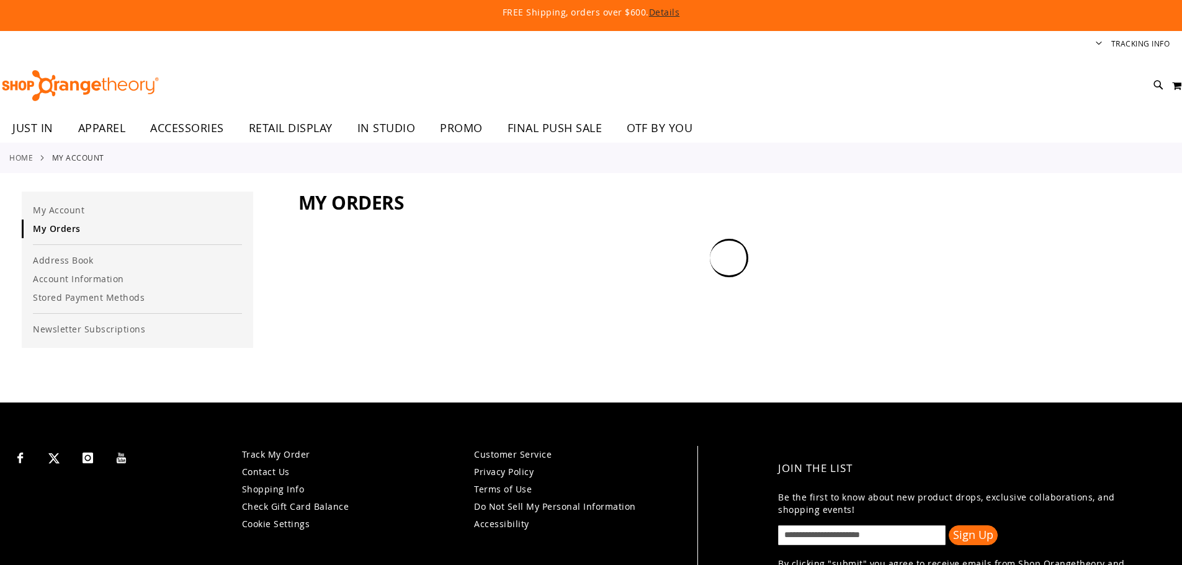 This screenshot has width=1182, height=565. What do you see at coordinates (351, 202) in the screenshot?
I see `span: My Orders` at bounding box center [351, 202].